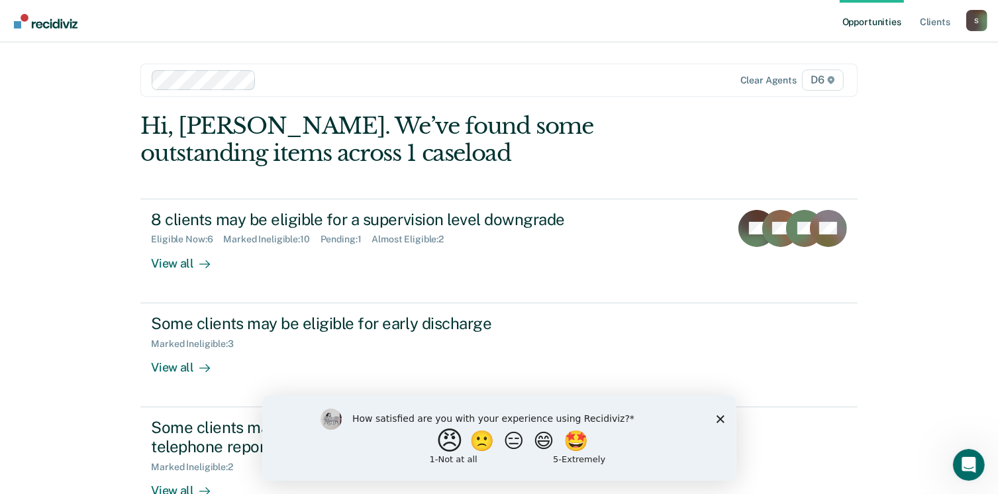 This screenshot has height=494, width=998. What do you see at coordinates (197, 344) in the screenshot?
I see `div: Marked Ineligible : 3` at bounding box center [197, 344].